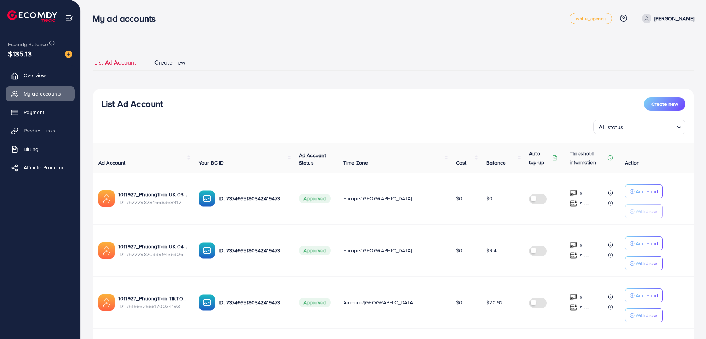 Image resolution: width=706 pixels, height=339 pixels. What do you see at coordinates (313, 159) in the screenshot?
I see `span: Ad Account Status` at bounding box center [313, 159].